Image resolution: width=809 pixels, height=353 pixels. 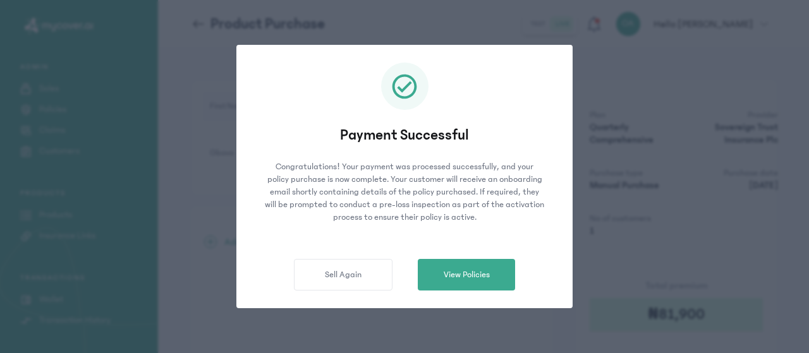 I want to click on button: View Policies, so click(x=466, y=275).